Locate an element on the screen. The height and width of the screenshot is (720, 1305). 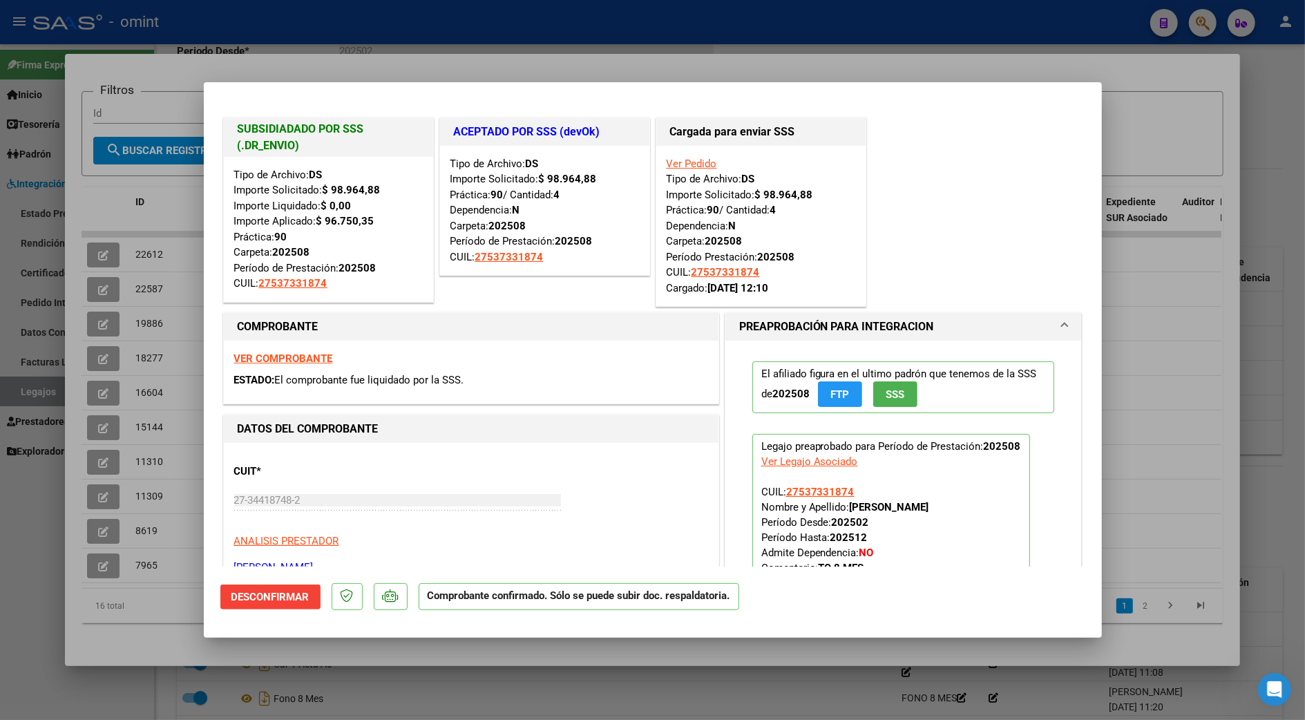
div: PREAPROBACIÓN PARA INTEGRACION is located at coordinates (904, 477).